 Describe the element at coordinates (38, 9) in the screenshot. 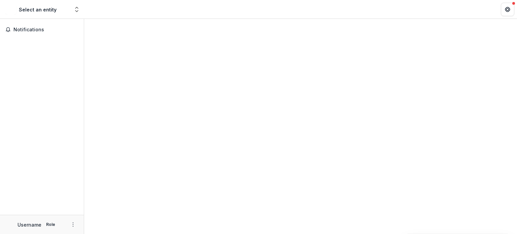

I see `div: Select an entity` at that location.